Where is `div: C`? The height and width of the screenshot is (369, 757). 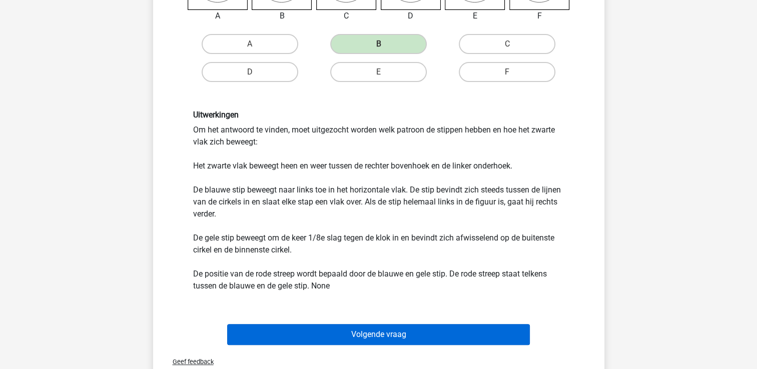 div: C is located at coordinates (346, 16).